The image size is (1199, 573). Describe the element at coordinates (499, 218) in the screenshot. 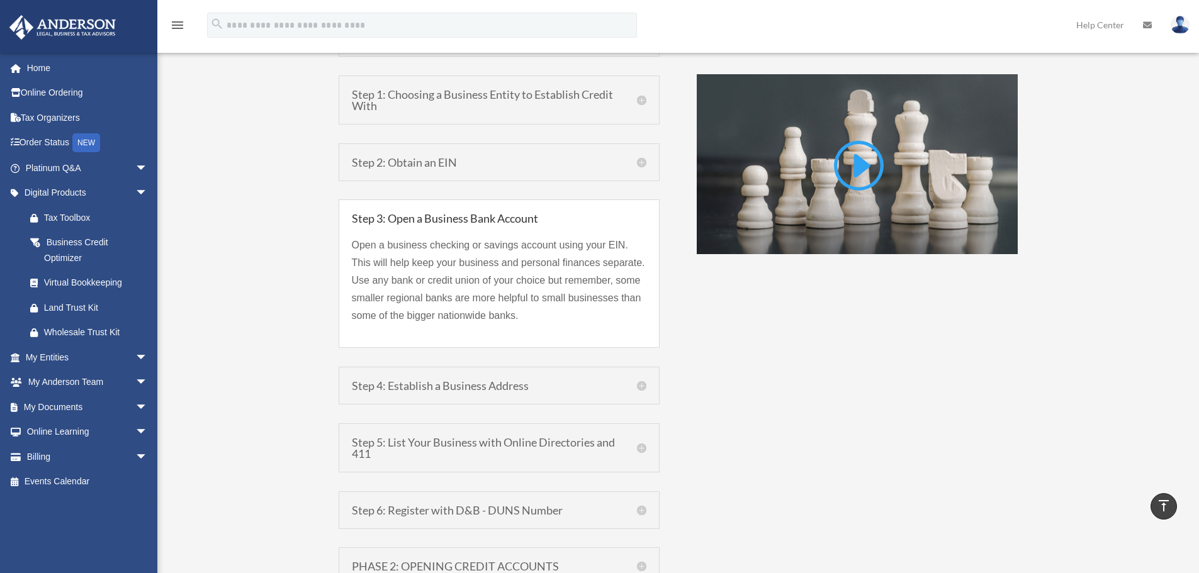

I see `h5: Step 3: Open a Business Bank Account` at that location.